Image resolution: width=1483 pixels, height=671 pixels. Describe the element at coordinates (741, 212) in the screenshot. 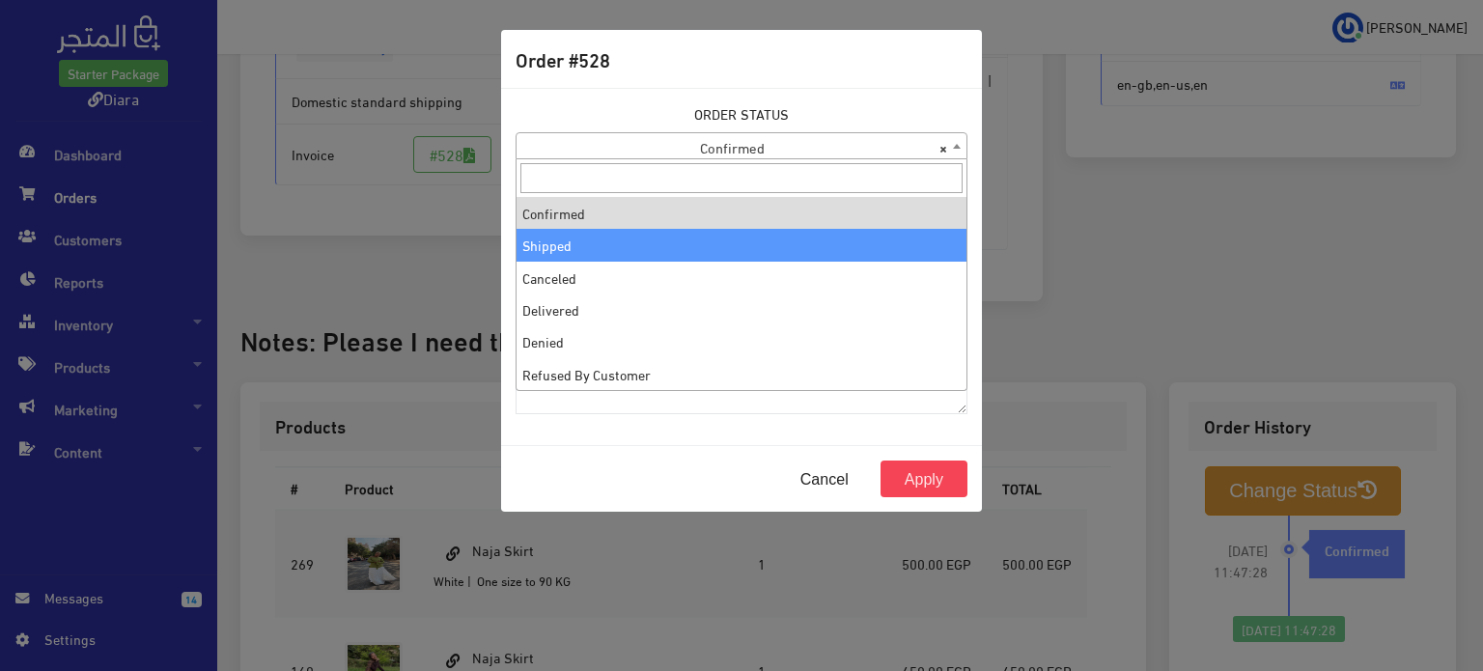

I see `li: Confirmed` at that location.